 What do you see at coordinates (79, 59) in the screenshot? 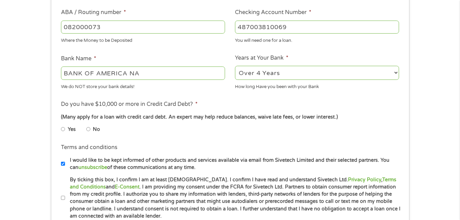
I see `label: Bank Name` at bounding box center [79, 59].